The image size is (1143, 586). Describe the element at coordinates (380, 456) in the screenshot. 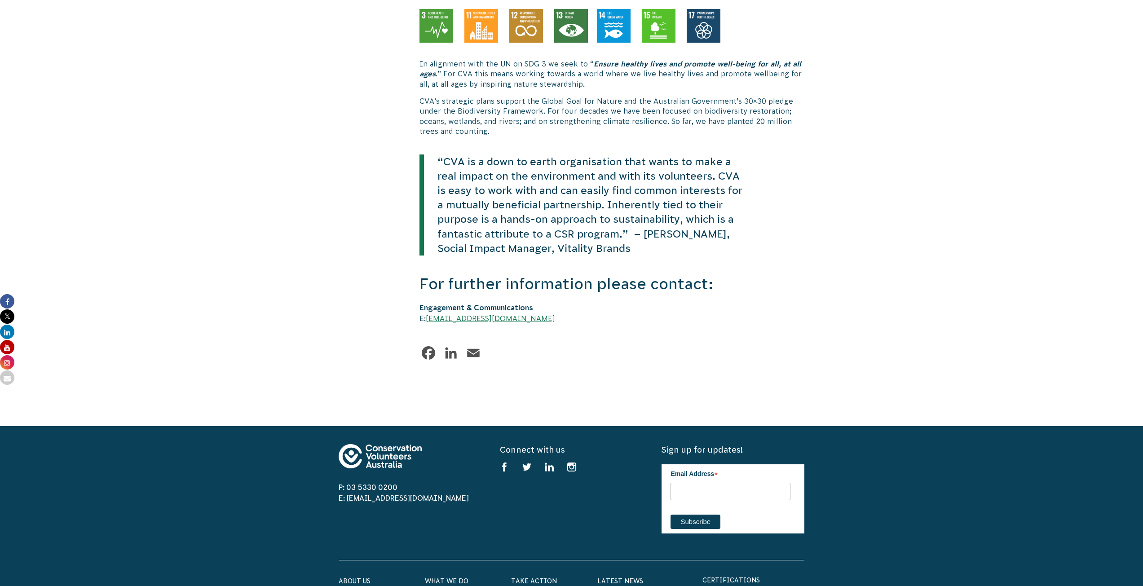

I see `img: logo-footer.svg` at that location.